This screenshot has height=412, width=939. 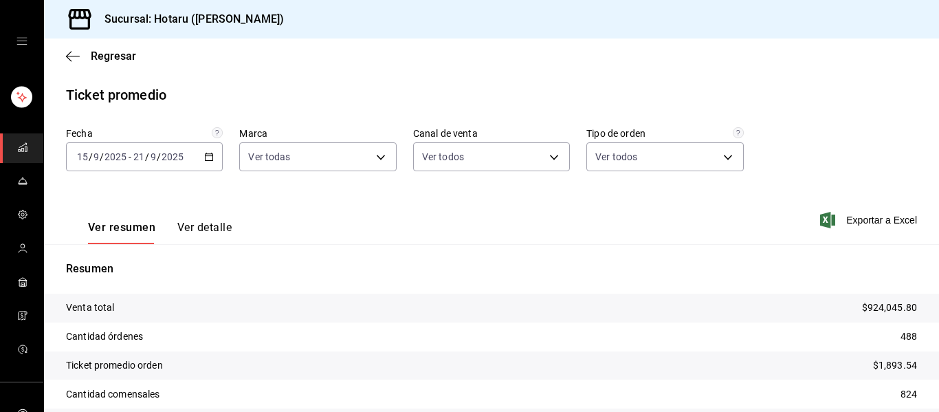 I want to click on label: Tipo de orden, so click(x=665, y=133).